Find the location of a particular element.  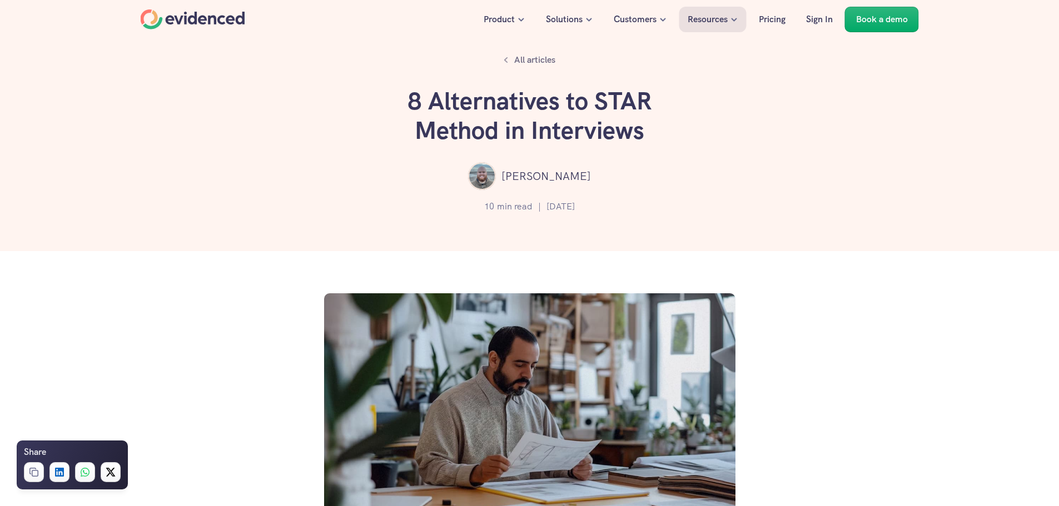

a: Sign In is located at coordinates (820, 19).